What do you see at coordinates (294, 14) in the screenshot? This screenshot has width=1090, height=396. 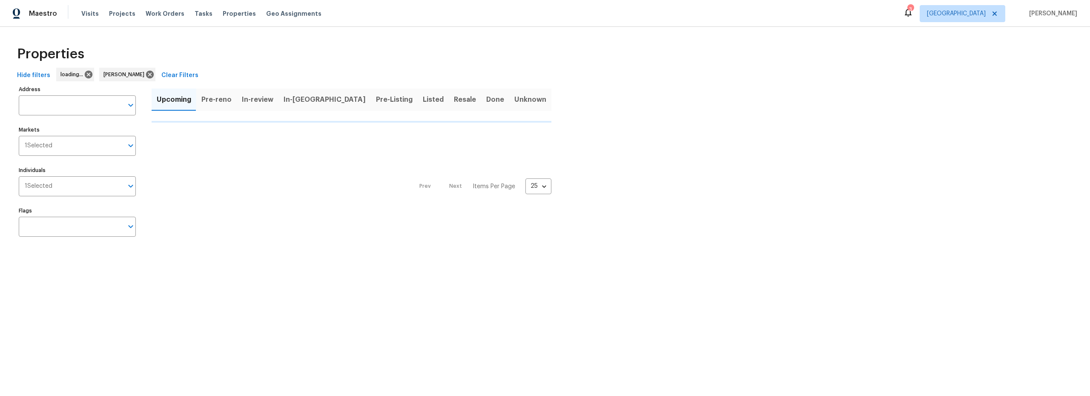 I see `span: Geo Assignments` at bounding box center [294, 14].